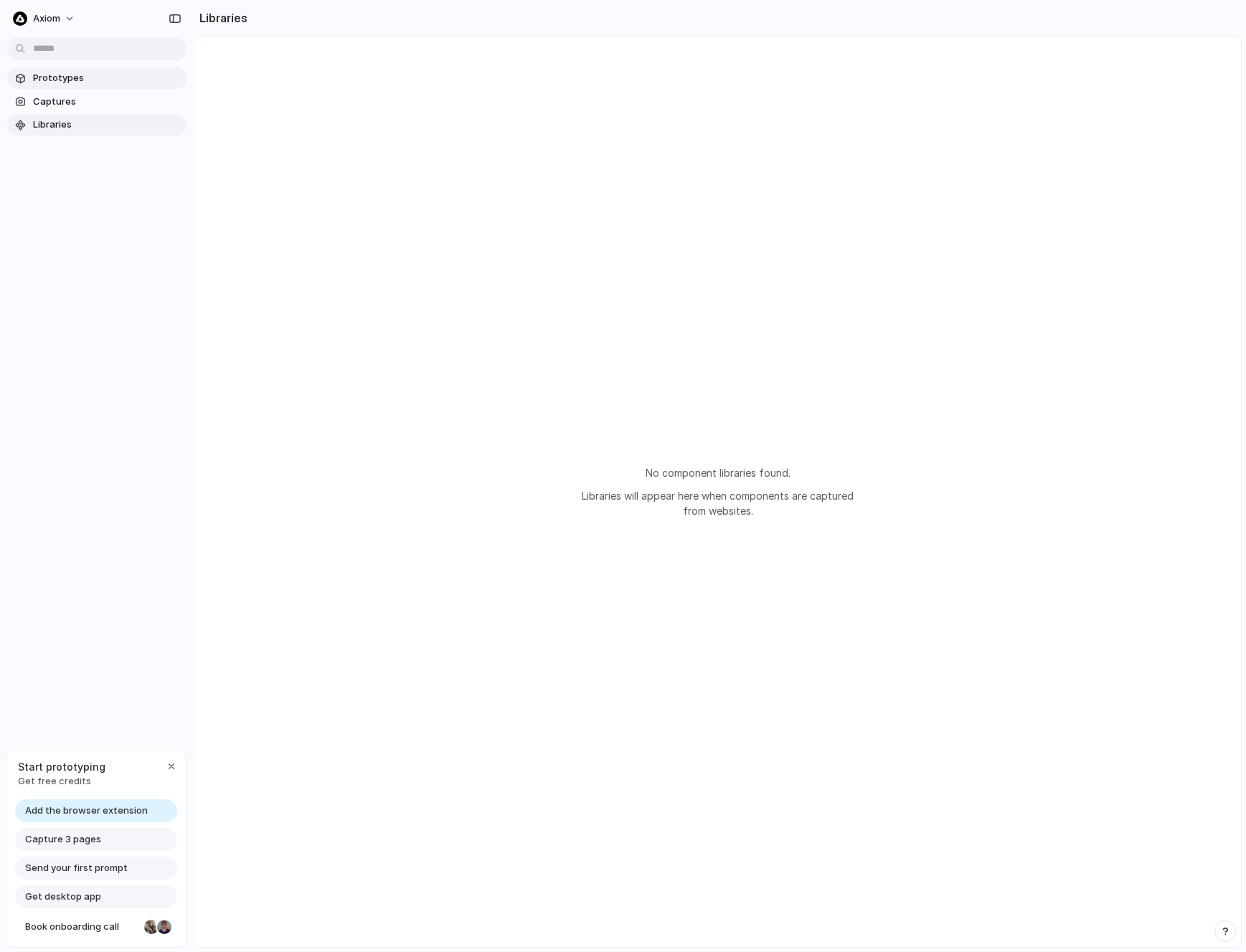 Image resolution: width=1246 pixels, height=952 pixels. What do you see at coordinates (97, 125) in the screenshot?
I see `a: Libraries` at bounding box center [97, 125].